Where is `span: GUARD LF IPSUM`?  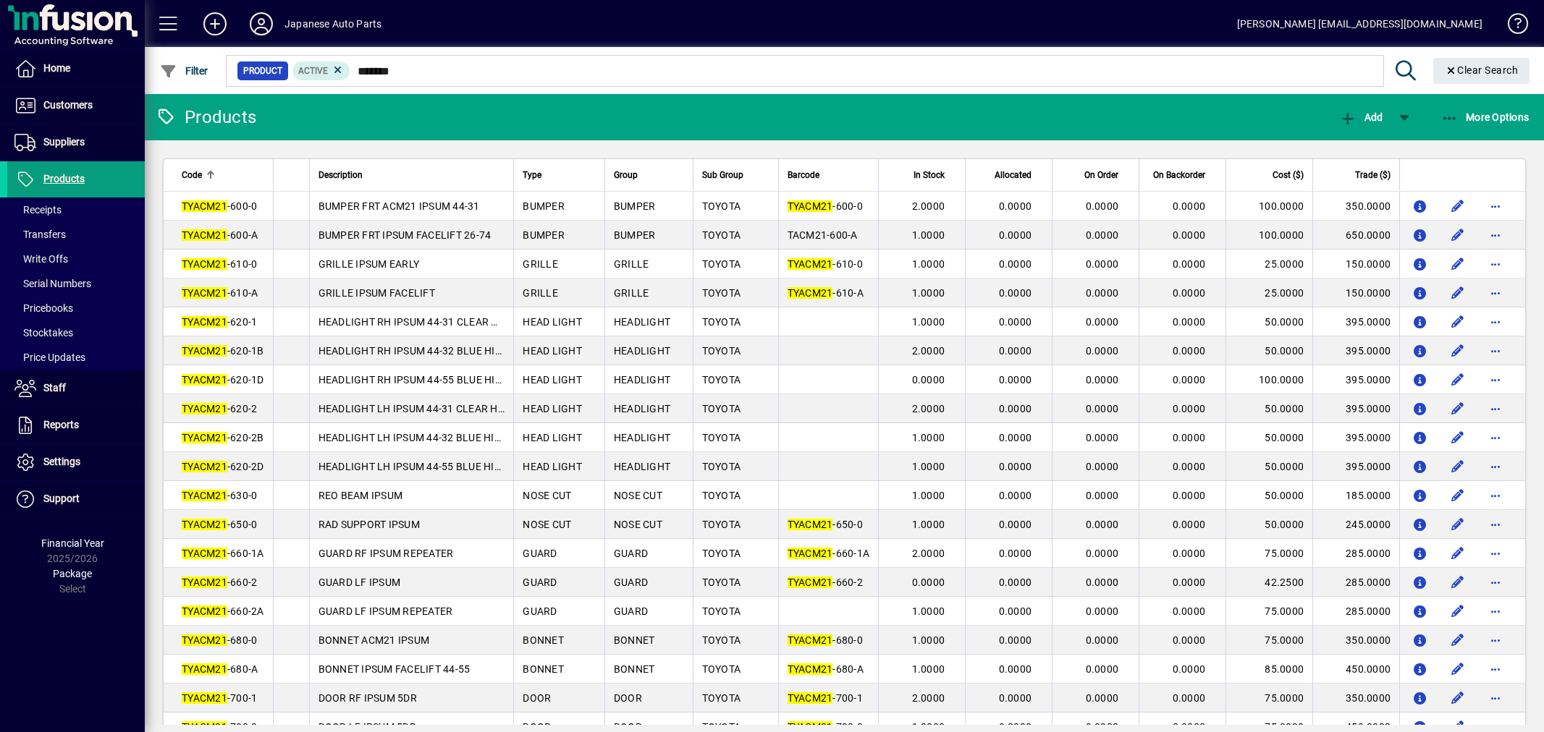
span: GUARD LF IPSUM is located at coordinates (360, 583).